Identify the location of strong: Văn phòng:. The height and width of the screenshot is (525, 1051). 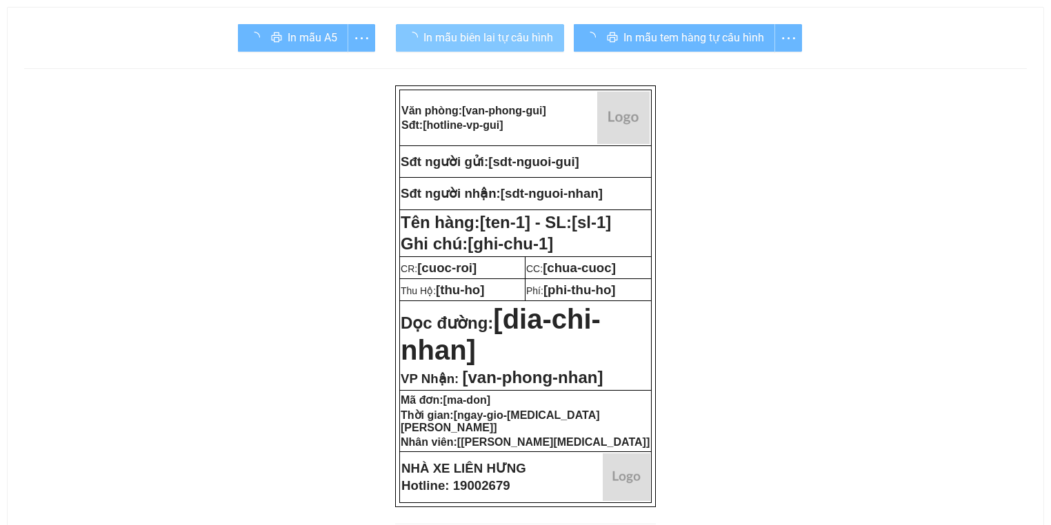
(474, 110).